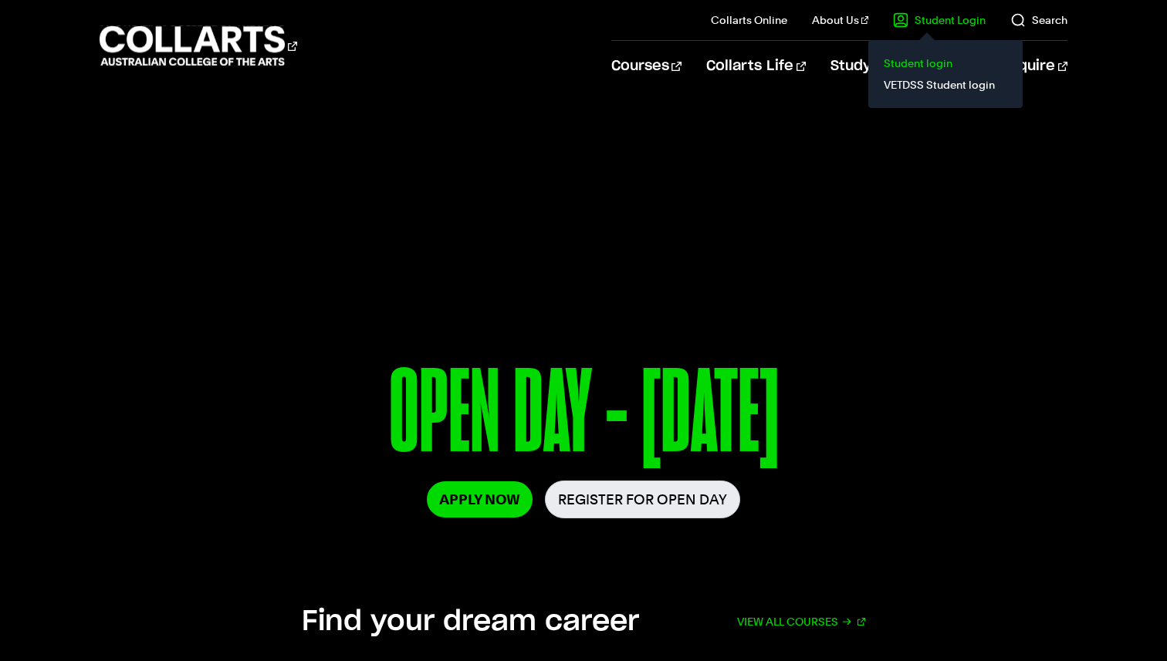  Describe the element at coordinates (479, 499) in the screenshot. I see `a: Apply Now` at that location.